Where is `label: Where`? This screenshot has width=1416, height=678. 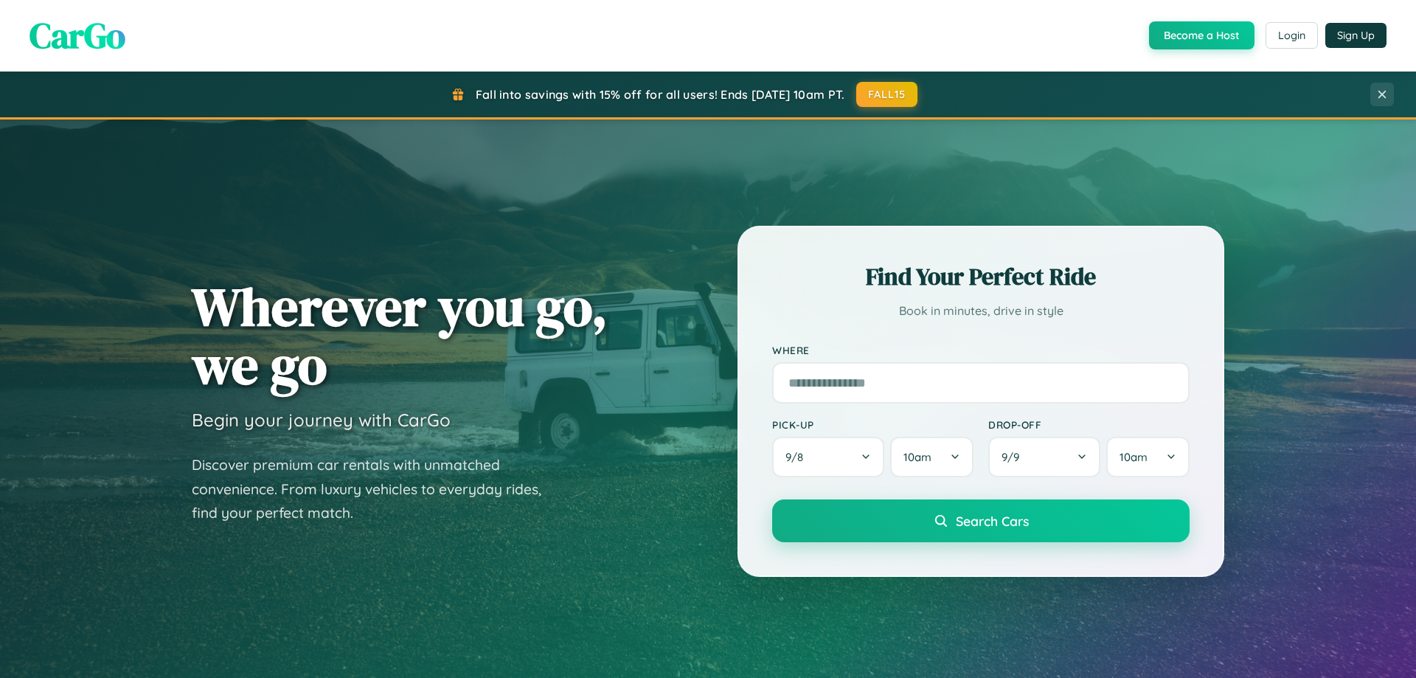 label: Where is located at coordinates (981, 350).